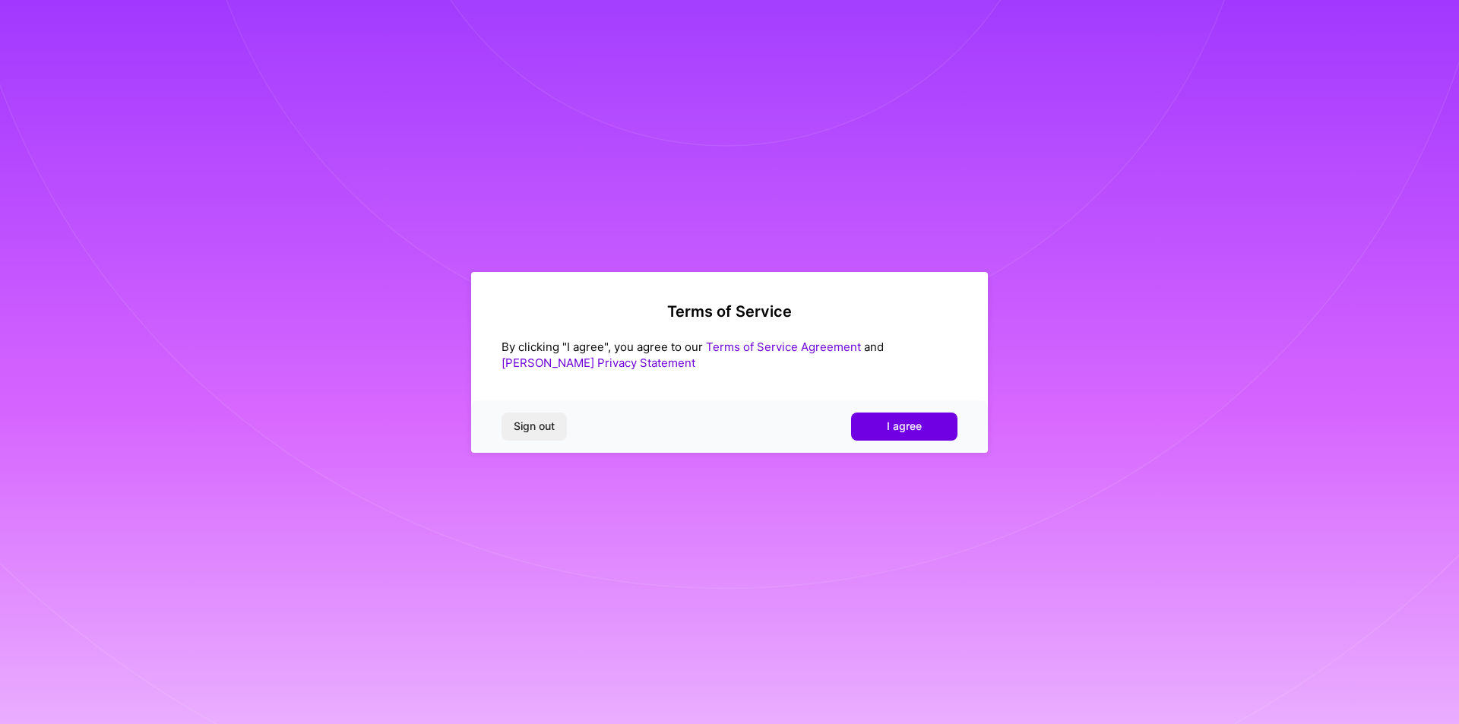 Image resolution: width=1459 pixels, height=724 pixels. Describe the element at coordinates (534, 426) in the screenshot. I see `span: Sign out` at that location.